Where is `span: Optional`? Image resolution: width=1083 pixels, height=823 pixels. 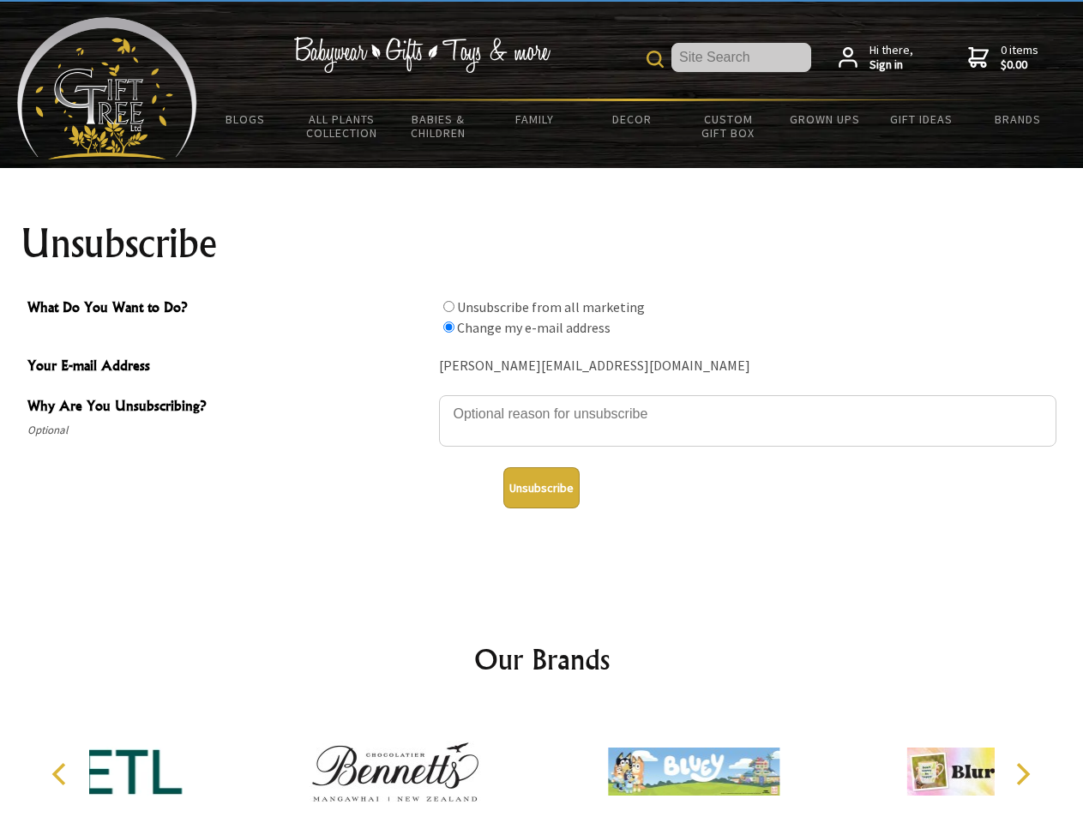
span: Optional is located at coordinates (229, 430).